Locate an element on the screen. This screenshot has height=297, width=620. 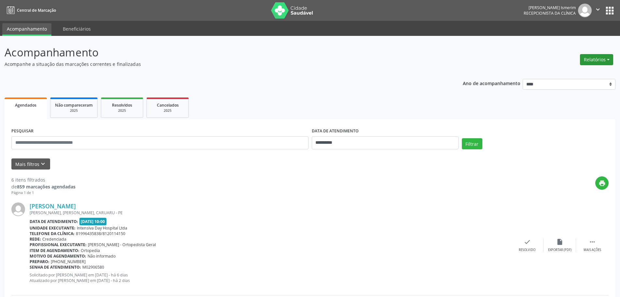
b: Rede: is located at coordinates (35, 239).